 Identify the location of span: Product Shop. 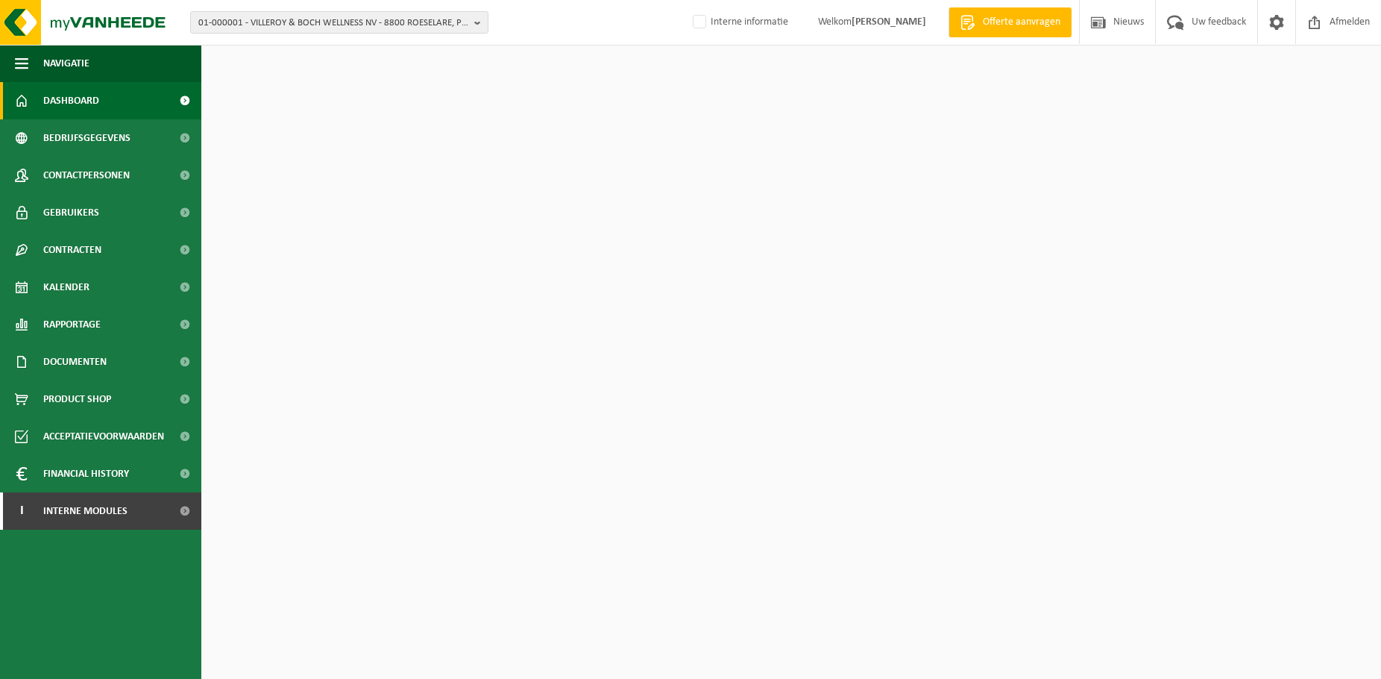
(77, 399).